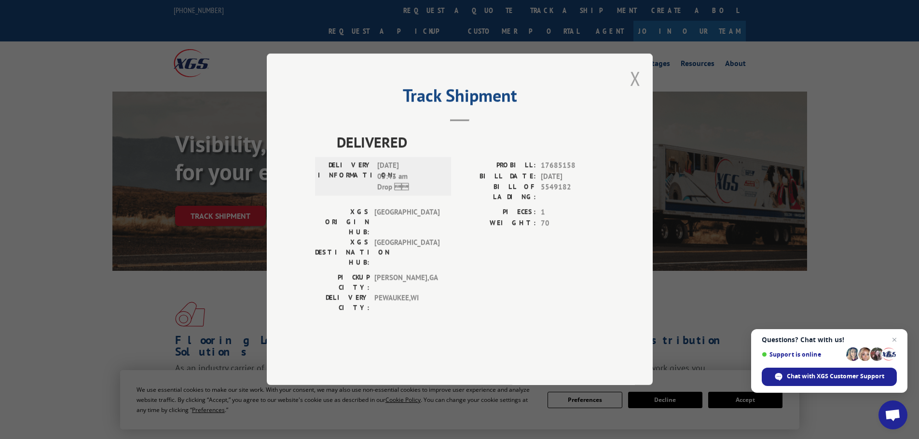  Describe the element at coordinates (635, 78) in the screenshot. I see `button: Close modal` at that location.